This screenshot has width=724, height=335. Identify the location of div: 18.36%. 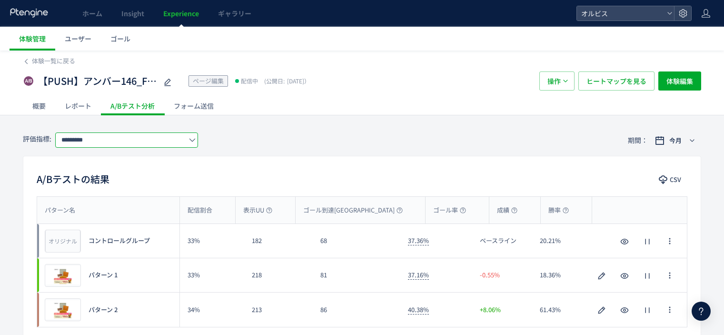
(563, 275).